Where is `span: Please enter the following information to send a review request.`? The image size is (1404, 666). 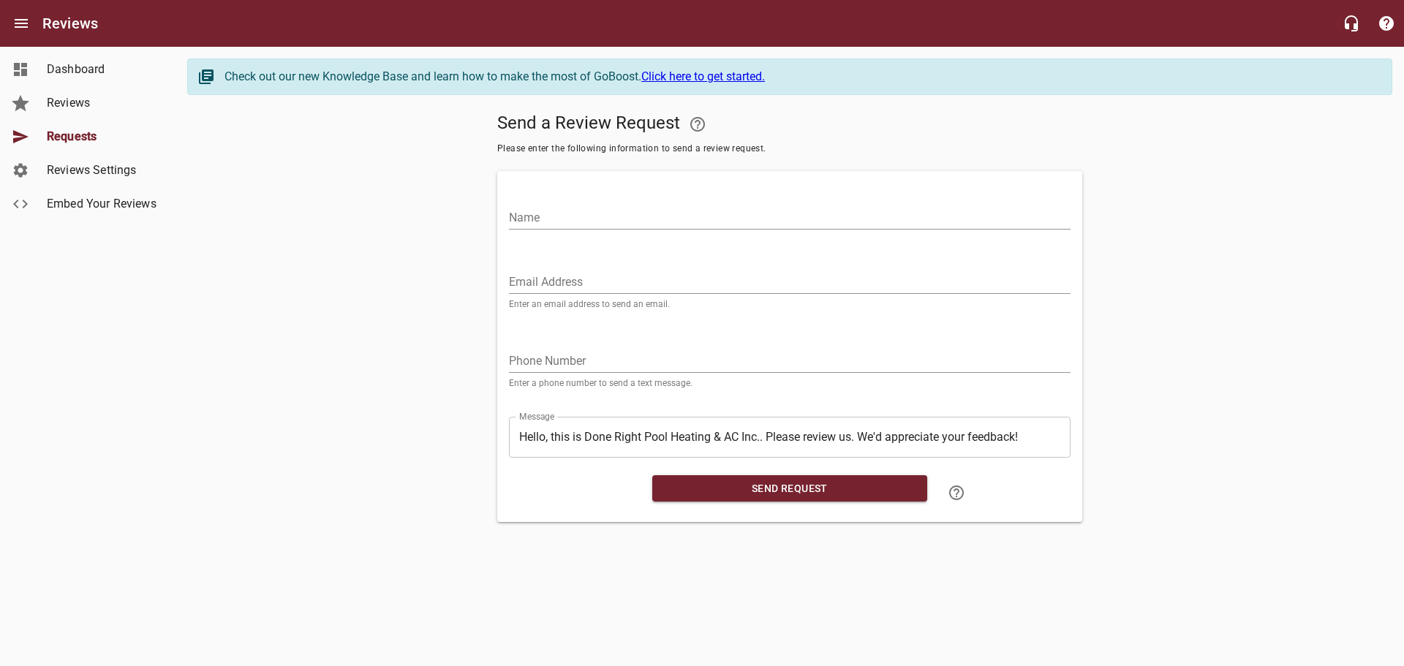 span: Please enter the following information to send a review request. is located at coordinates (790, 149).